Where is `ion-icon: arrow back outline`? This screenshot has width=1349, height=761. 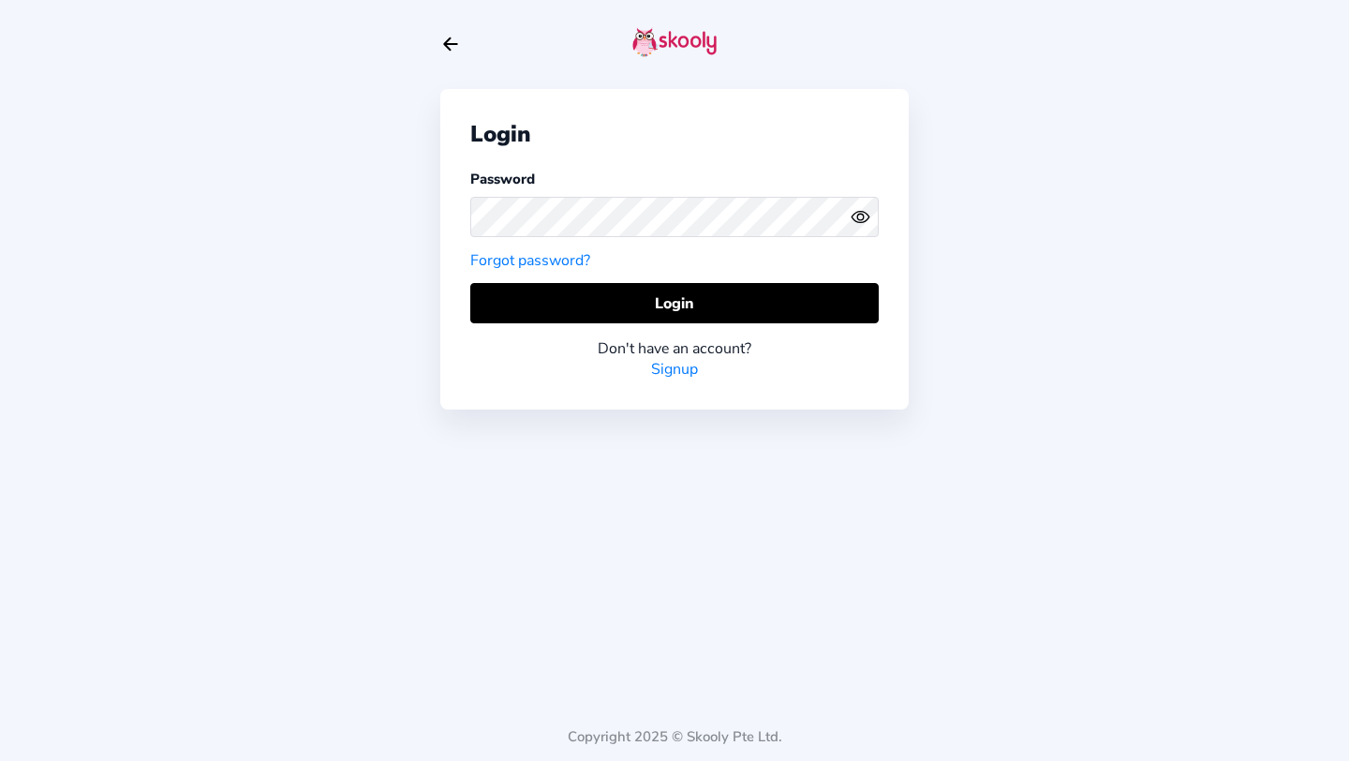
ion-icon: arrow back outline is located at coordinates (451, 44).